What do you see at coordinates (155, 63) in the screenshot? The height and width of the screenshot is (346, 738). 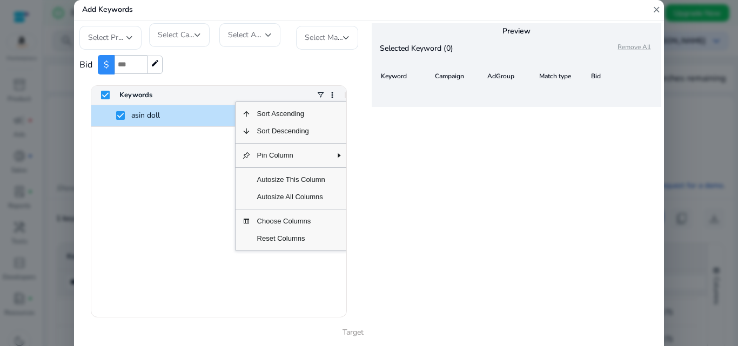 I see `mat-icon: edit` at bounding box center [155, 63].